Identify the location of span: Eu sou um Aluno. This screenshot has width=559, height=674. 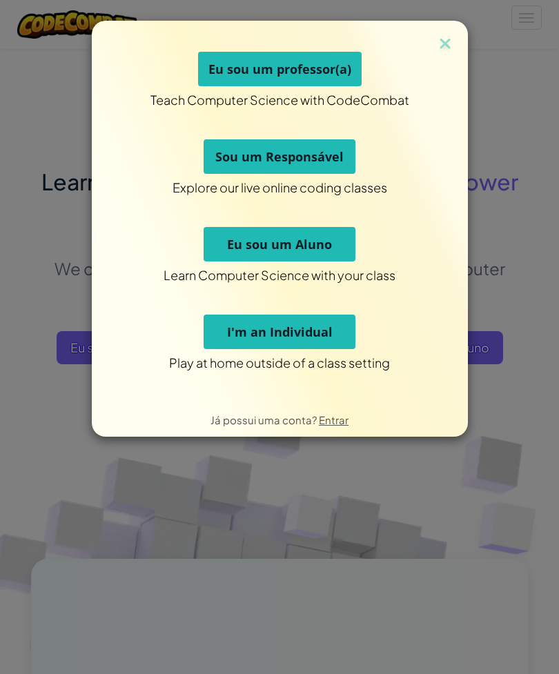
(279, 244).